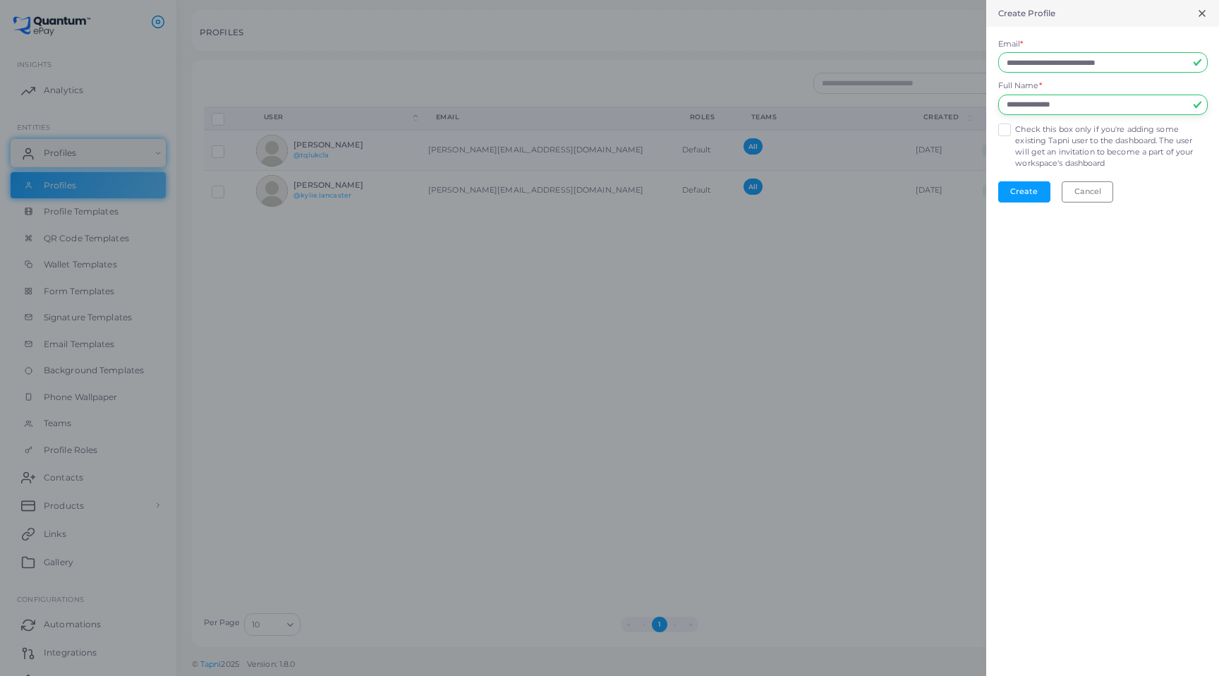 Image resolution: width=1219 pixels, height=676 pixels. Describe the element at coordinates (1088, 192) in the screenshot. I see `button: Cancel` at that location.